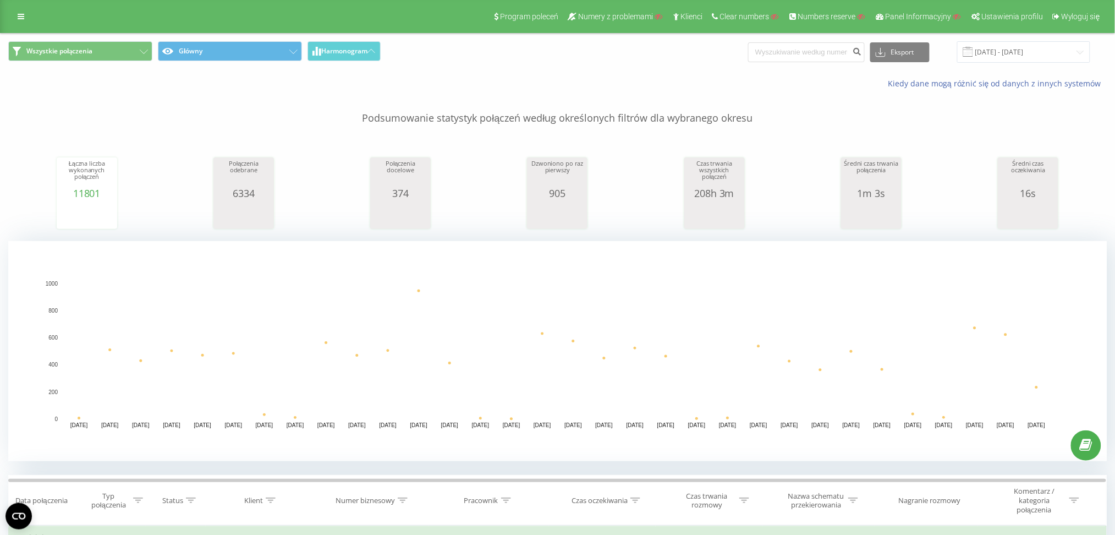  I want to click on div: Nazwa schematu przekierowania, so click(816, 501).